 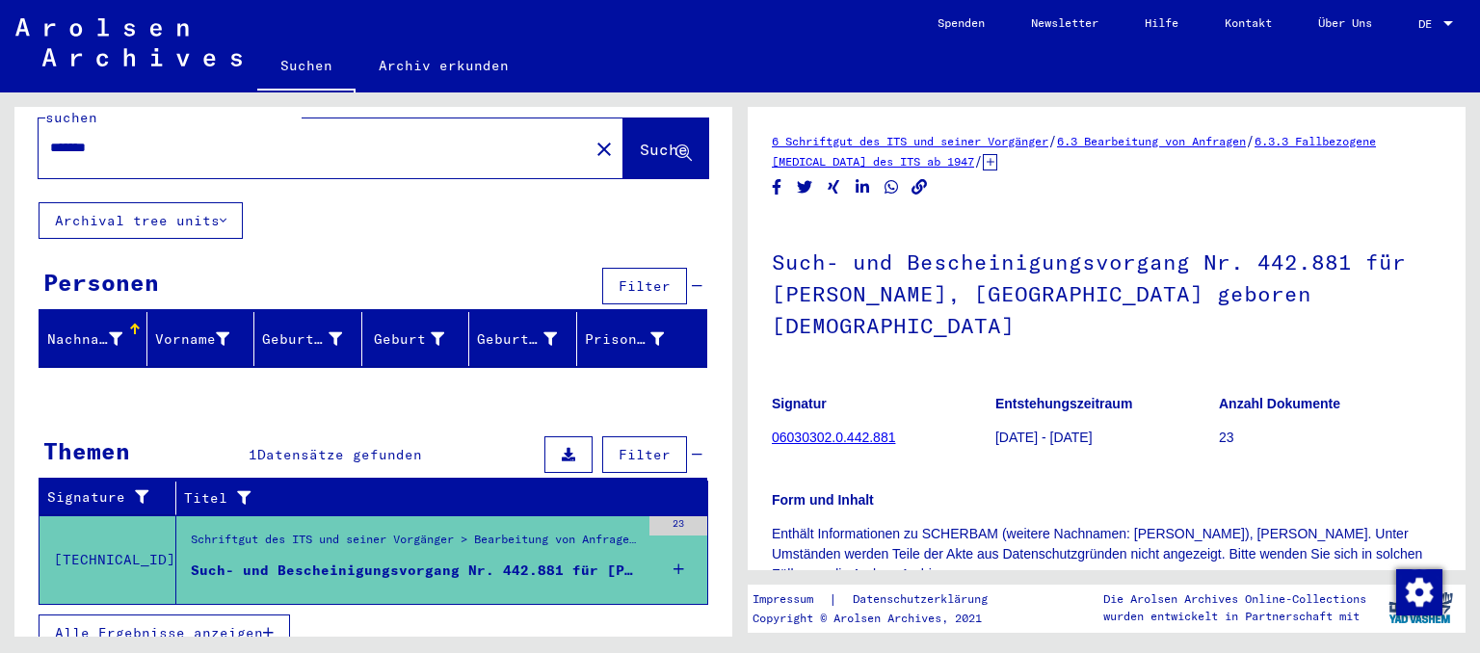 I want to click on b: Anzahl Dokumente, so click(x=1280, y=404).